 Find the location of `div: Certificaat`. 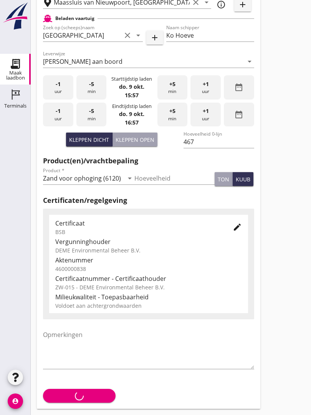

div: Certificaat is located at coordinates (138, 223).